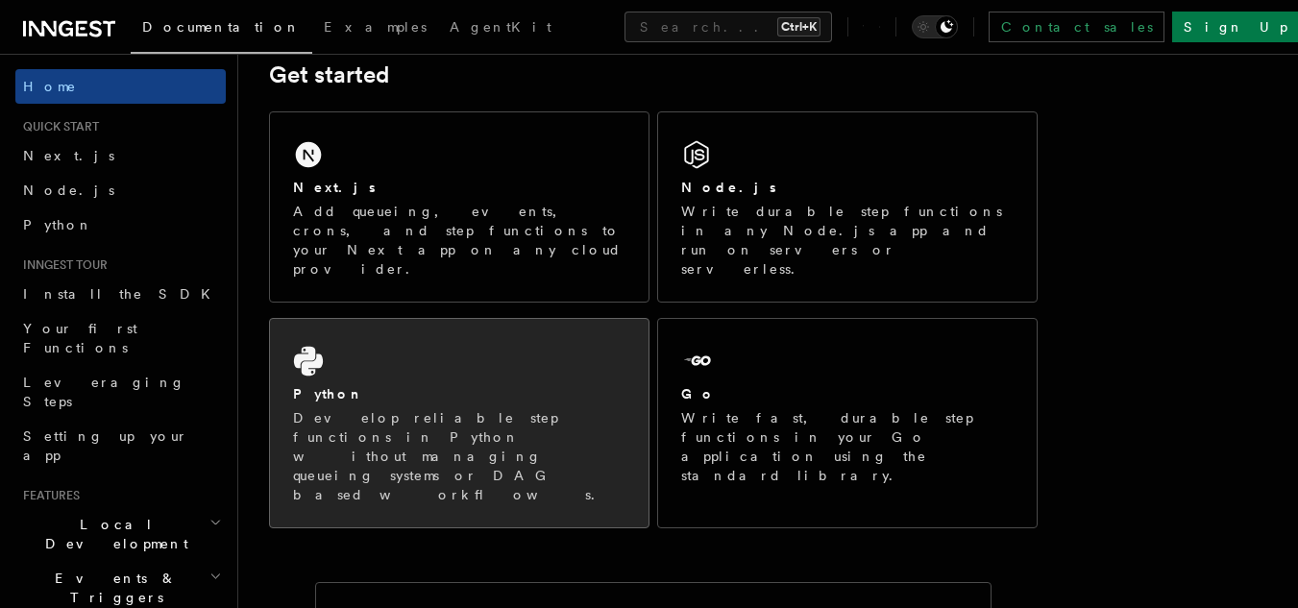 The image size is (1298, 608). Describe the element at coordinates (847, 423) in the screenshot. I see `a: GoWrite fast, durable step functions in your Go application using the standard library.` at that location.